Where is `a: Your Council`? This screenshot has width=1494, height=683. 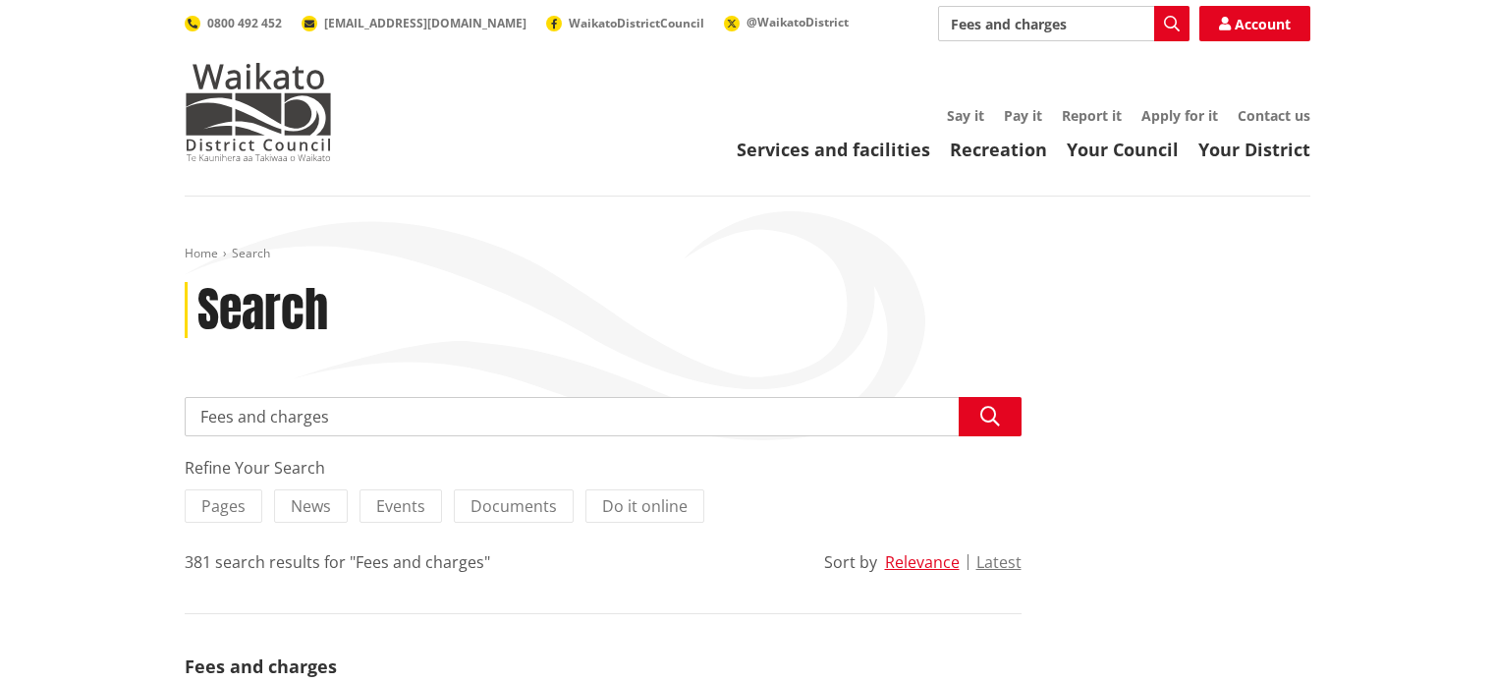 a: Your Council is located at coordinates (1123, 149).